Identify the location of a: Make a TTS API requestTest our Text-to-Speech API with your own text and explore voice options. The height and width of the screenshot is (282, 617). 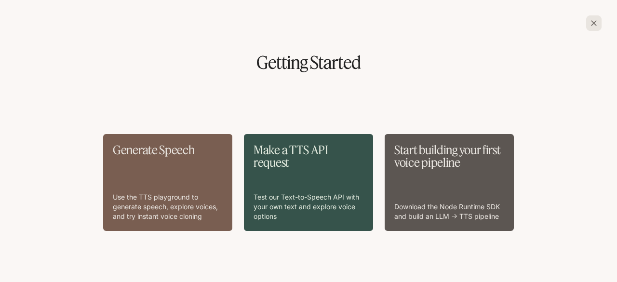
(308, 182).